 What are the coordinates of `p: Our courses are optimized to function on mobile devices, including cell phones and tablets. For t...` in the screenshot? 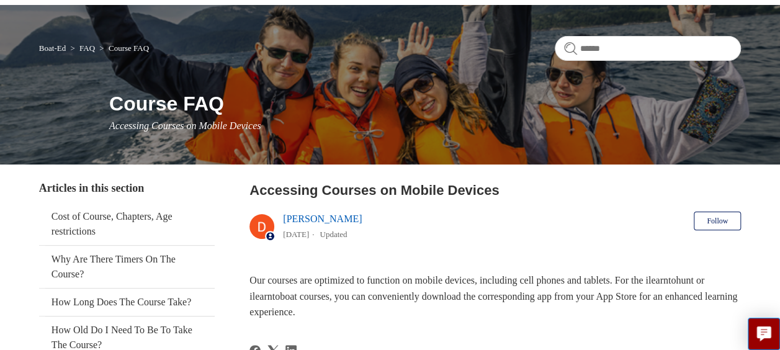 It's located at (495, 296).